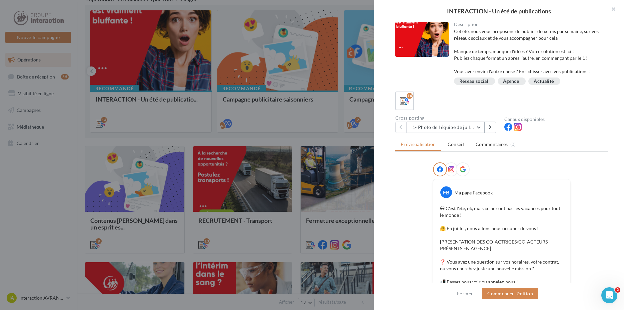 This screenshot has height=310, width=624. What do you see at coordinates (446, 127) in the screenshot?
I see `button: 1- Photo de l'équipe de juillet` at bounding box center [446, 127].